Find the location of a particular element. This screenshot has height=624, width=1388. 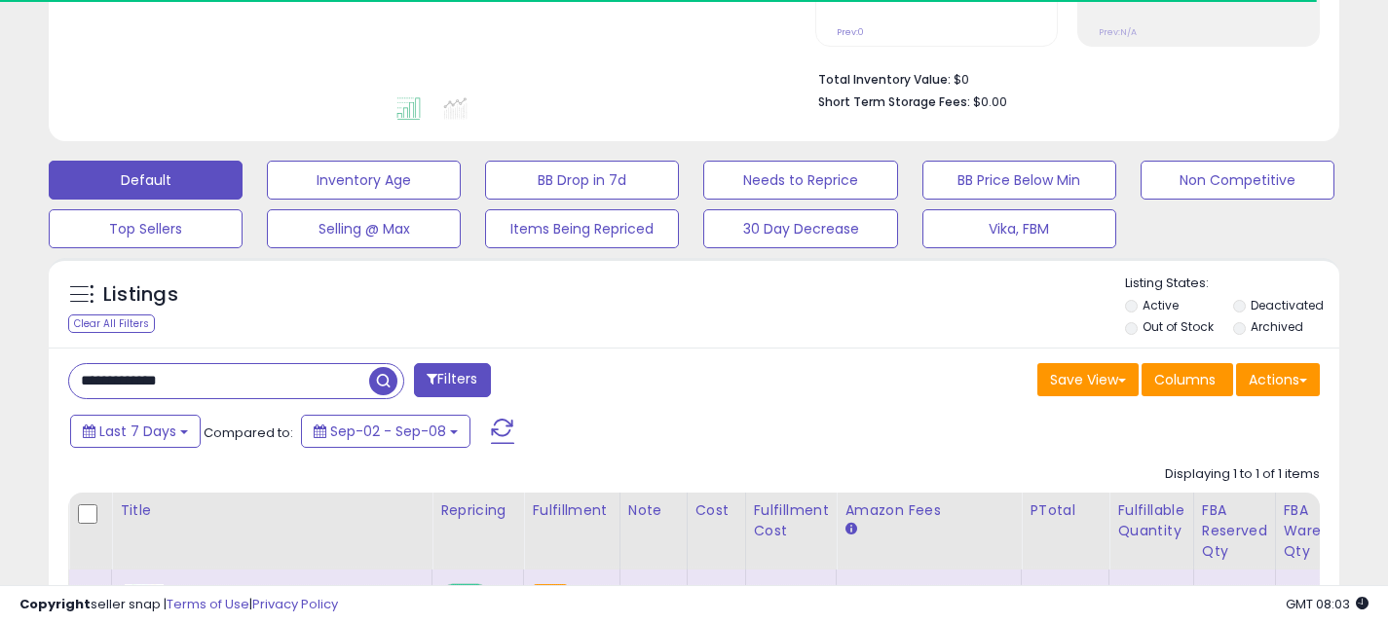

div: Cost is located at coordinates (716, 510).